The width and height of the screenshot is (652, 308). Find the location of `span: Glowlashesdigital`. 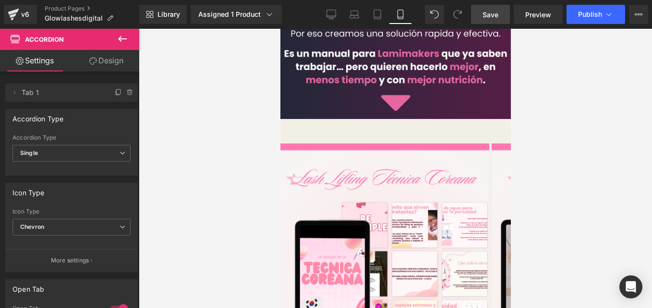

span: Glowlashesdigital is located at coordinates (73, 18).